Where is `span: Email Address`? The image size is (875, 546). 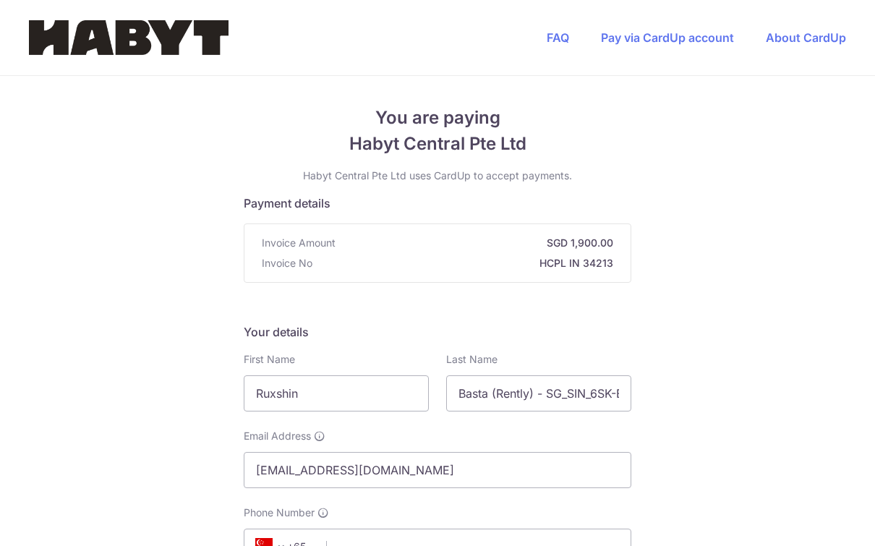 span: Email Address is located at coordinates (277, 436).